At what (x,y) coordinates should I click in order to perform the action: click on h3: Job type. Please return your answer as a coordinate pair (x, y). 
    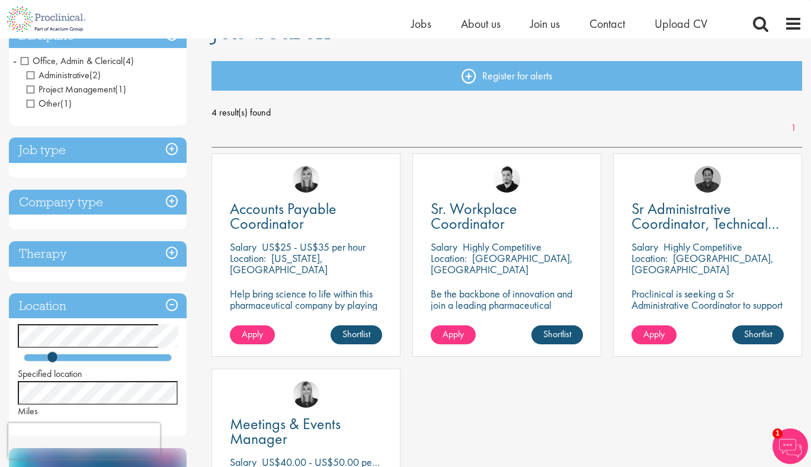
    Looking at the image, I should click on (98, 150).